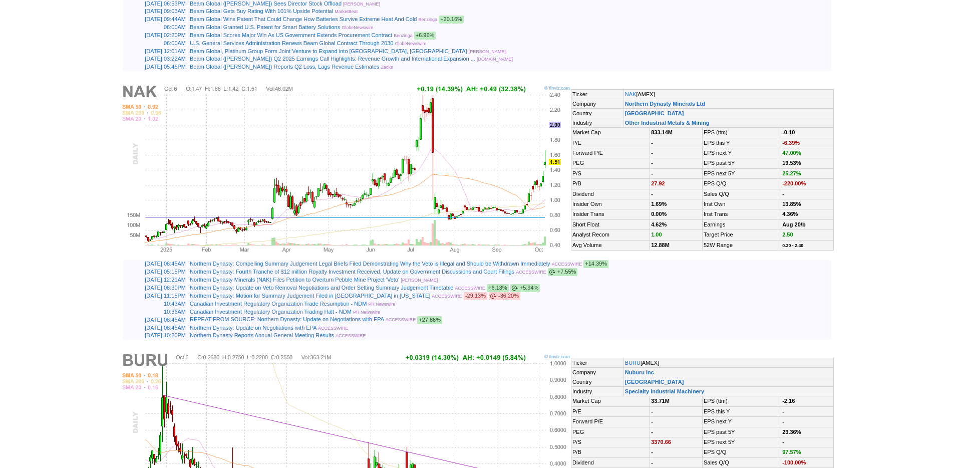  What do you see at coordinates (794, 183) in the screenshot?
I see `span: -220.00%` at bounding box center [794, 183].